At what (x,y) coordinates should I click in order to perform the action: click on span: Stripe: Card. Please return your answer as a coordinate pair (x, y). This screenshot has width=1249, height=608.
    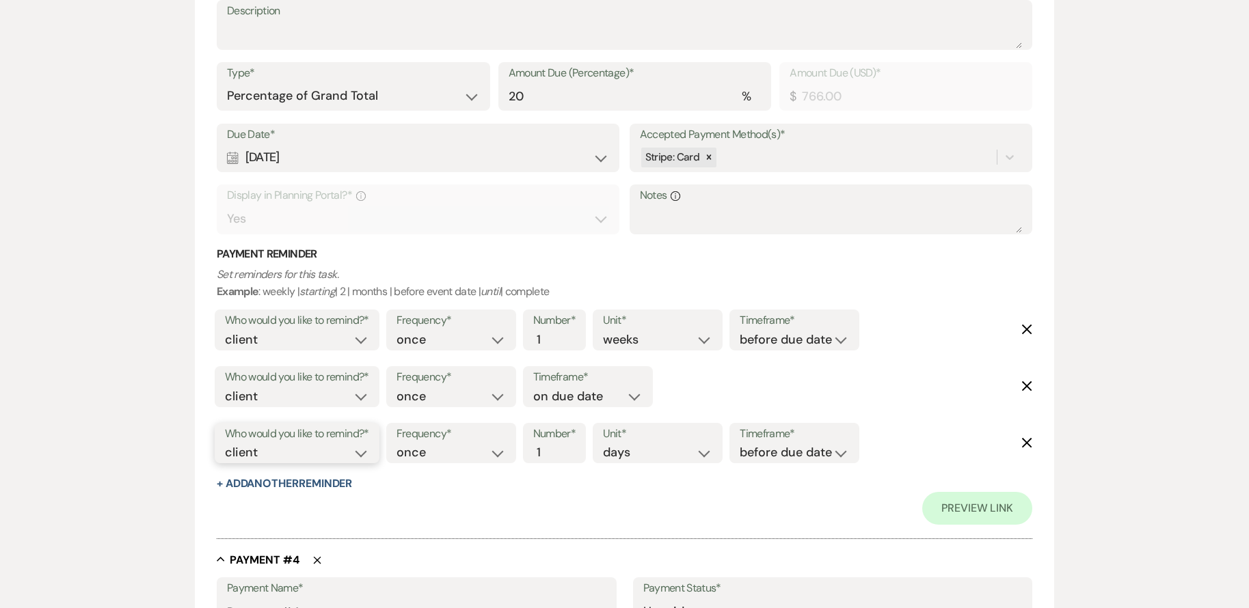
    Looking at the image, I should click on (672, 157).